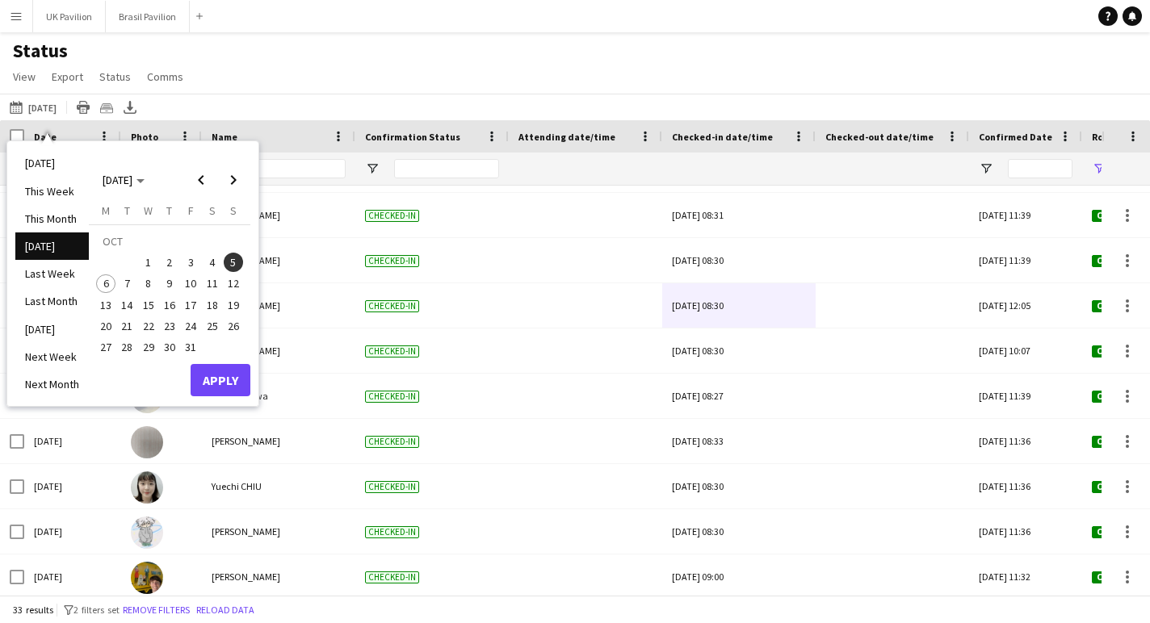 The image size is (1150, 623). I want to click on span: 30, so click(170, 347).